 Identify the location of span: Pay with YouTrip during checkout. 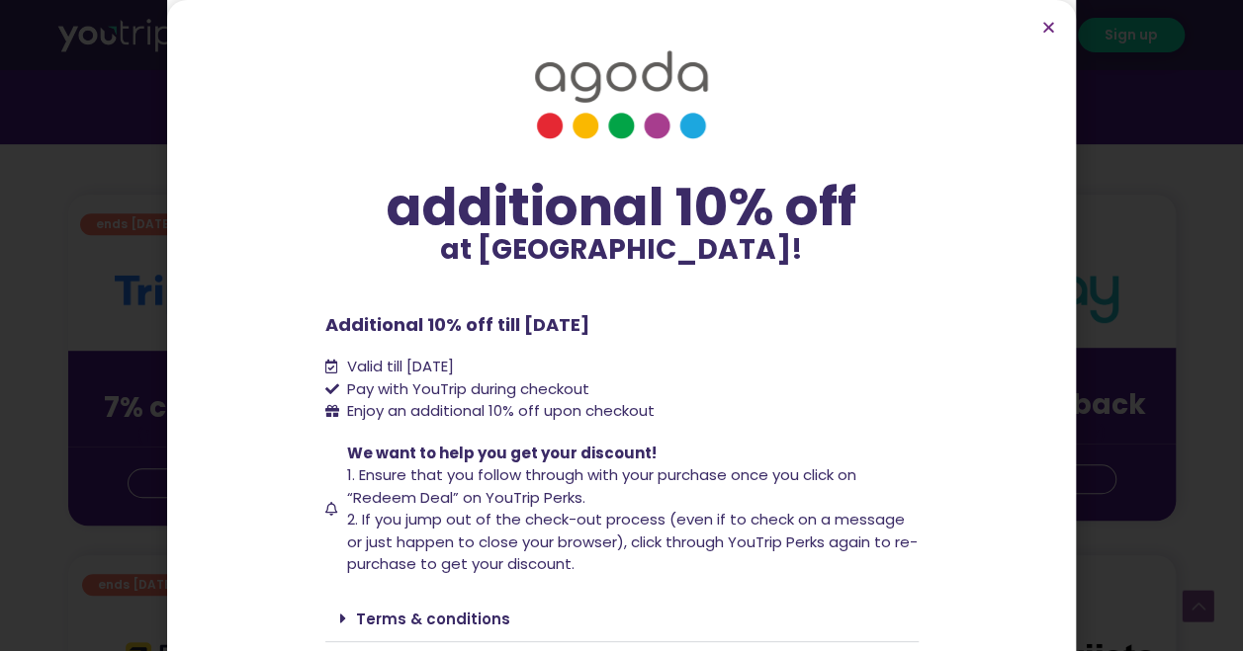
(466, 389).